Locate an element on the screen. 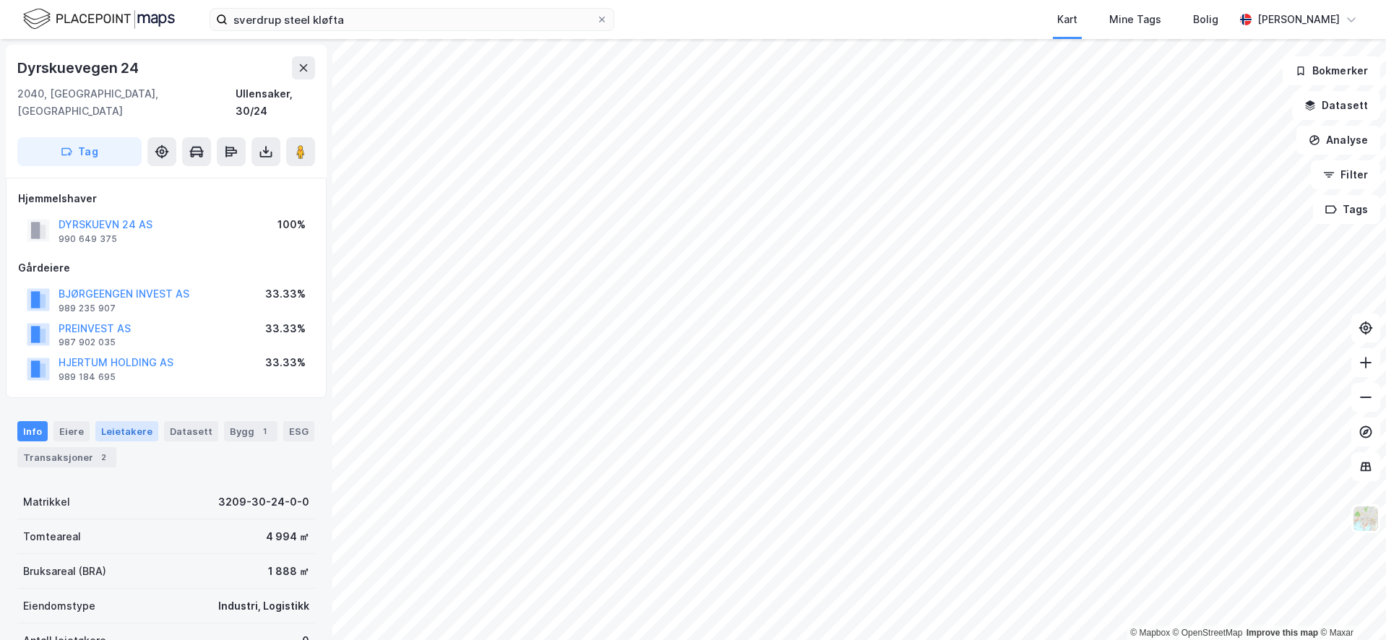  button: Bokmerker is located at coordinates (1332, 71).